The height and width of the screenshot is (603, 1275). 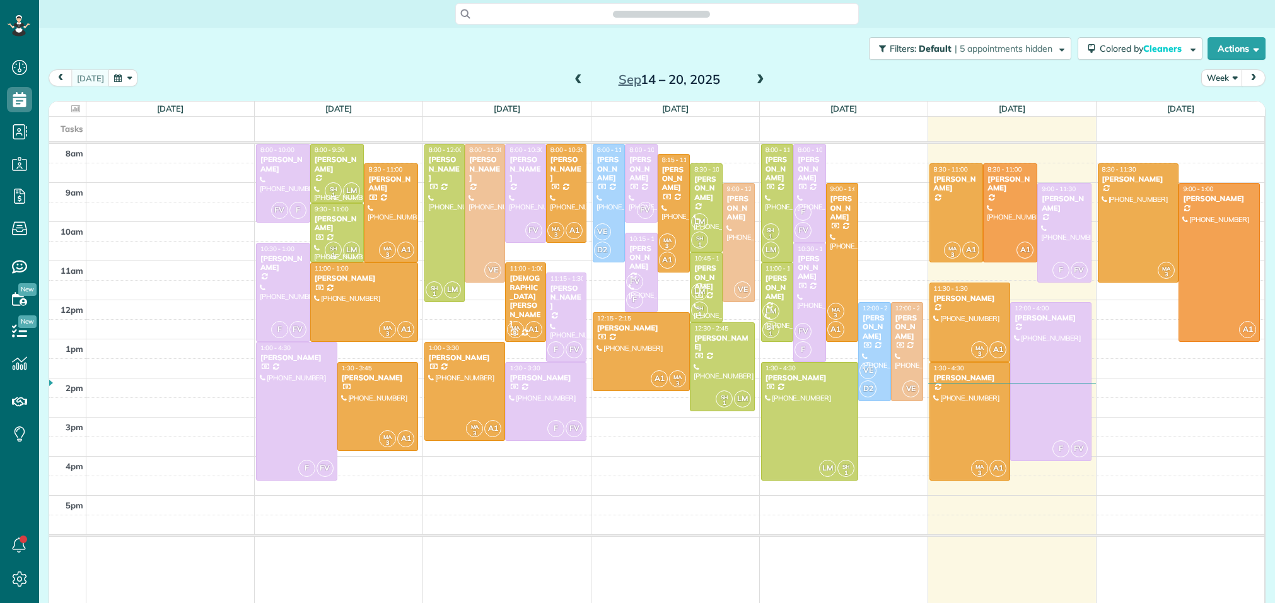 I want to click on span: | 5 appointments hidden, so click(x=1003, y=49).